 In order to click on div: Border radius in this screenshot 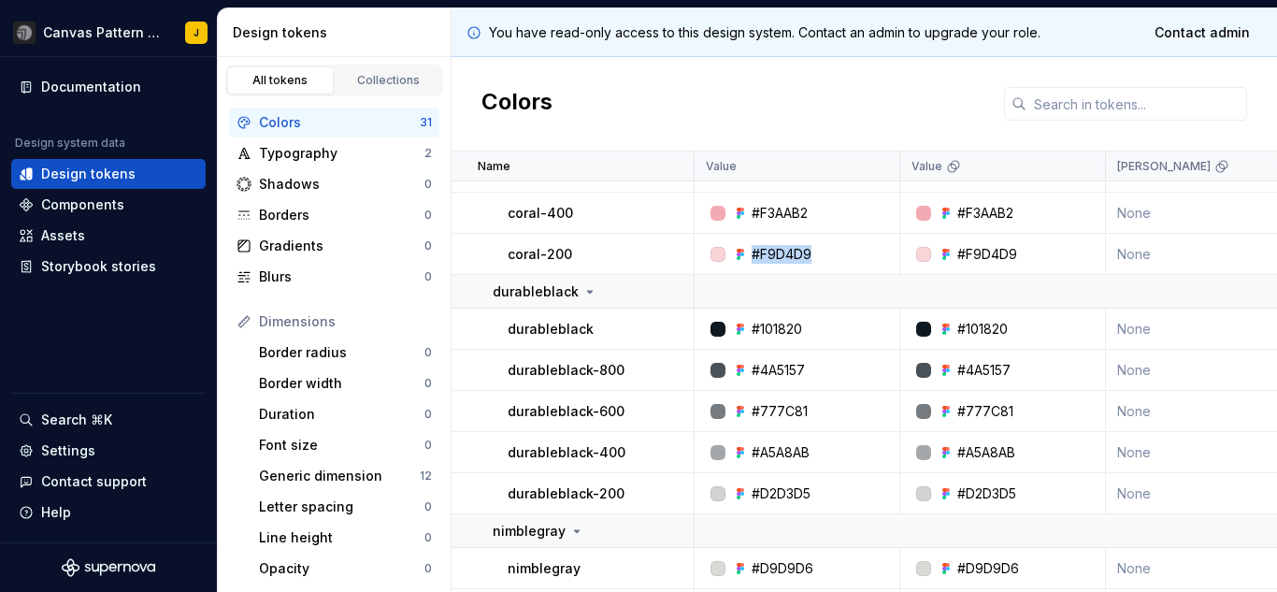, I will do `click(341, 353)`.